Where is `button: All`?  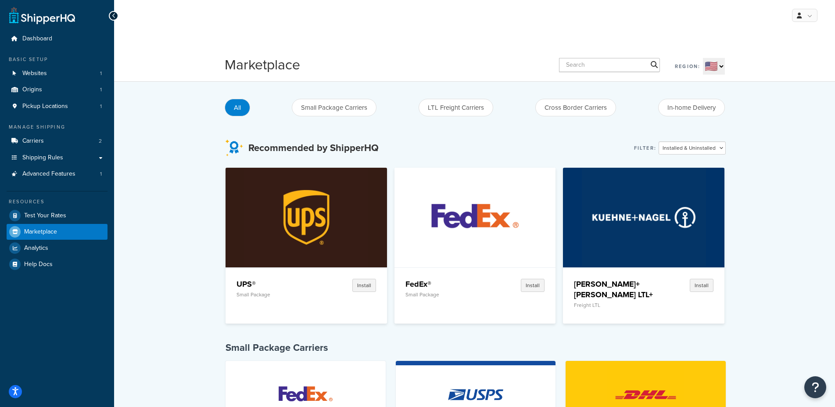
button: All is located at coordinates (237, 108).